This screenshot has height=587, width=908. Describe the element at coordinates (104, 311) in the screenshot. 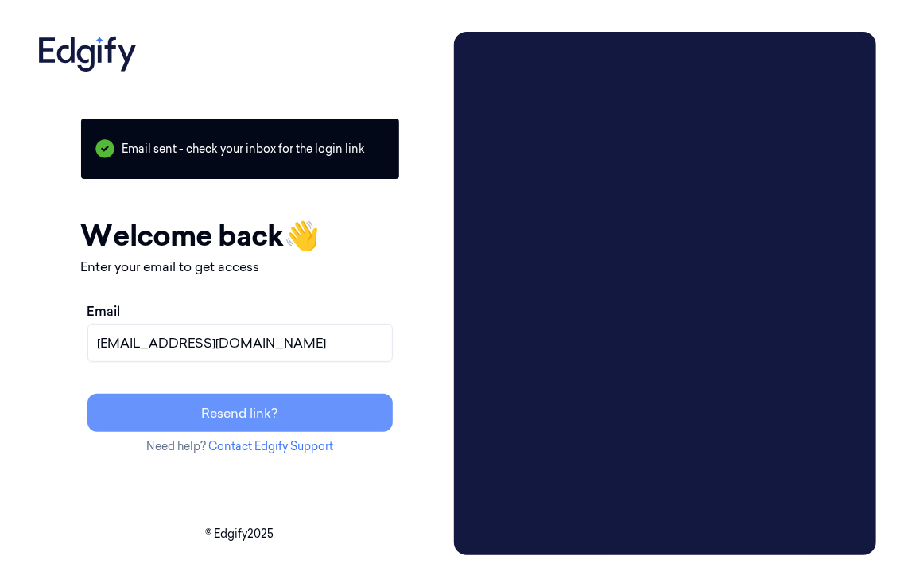

I see `label: Email` at that location.